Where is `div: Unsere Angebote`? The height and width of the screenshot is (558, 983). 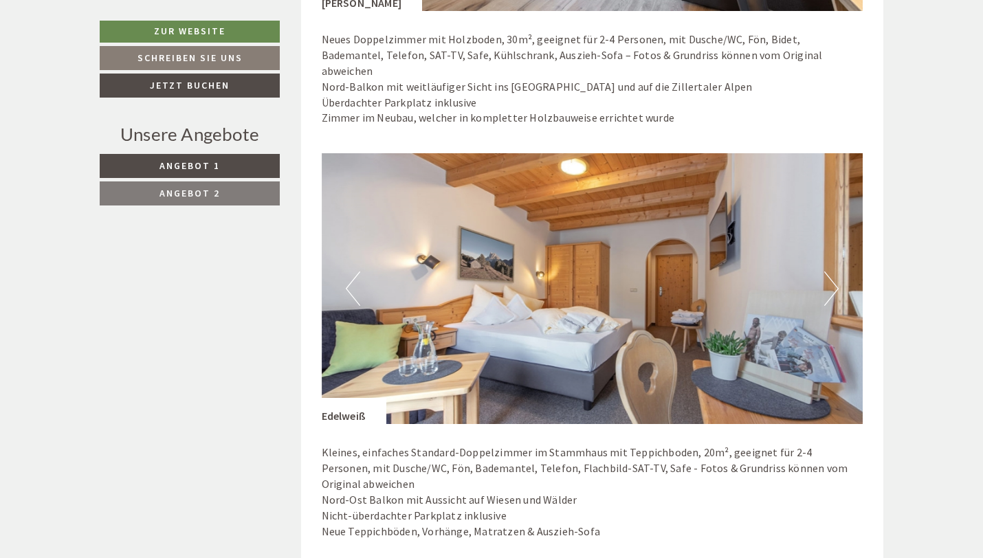 div: Unsere Angebote is located at coordinates (190, 134).